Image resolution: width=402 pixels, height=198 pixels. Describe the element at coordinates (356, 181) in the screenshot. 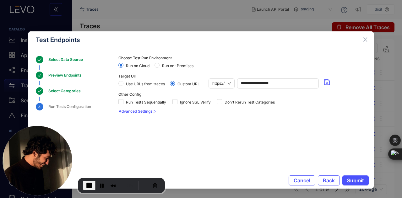

I see `span: Submit` at that location.